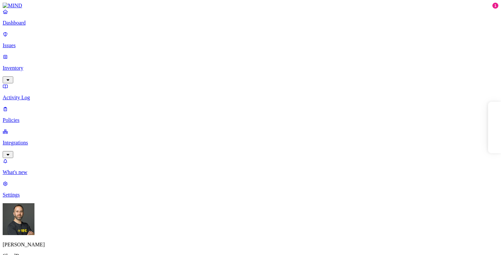 The width and height of the screenshot is (501, 255). What do you see at coordinates (251, 195) in the screenshot?
I see `p: Settings` at bounding box center [251, 195].